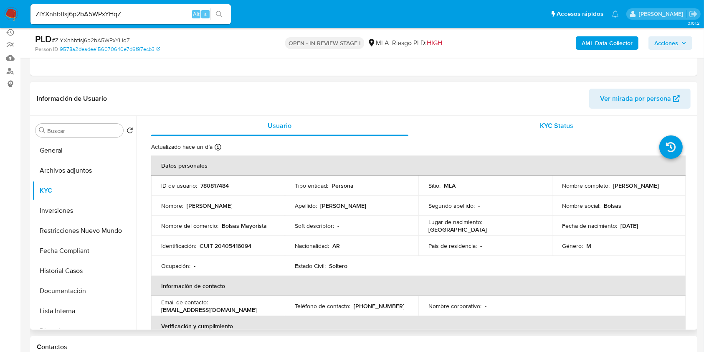  Describe the element at coordinates (378, 43) in the screenshot. I see `div: MLA` at that location.